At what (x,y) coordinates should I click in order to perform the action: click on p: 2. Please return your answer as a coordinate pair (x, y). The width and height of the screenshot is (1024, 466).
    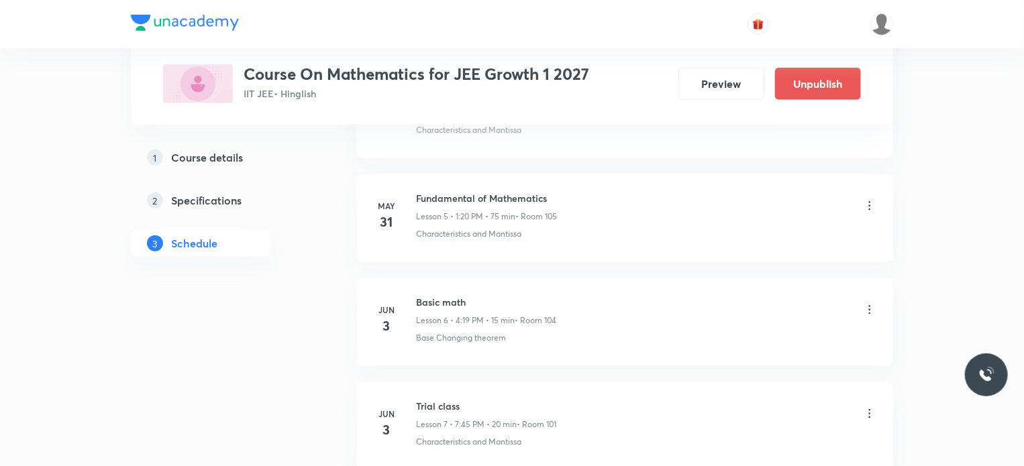
    Looking at the image, I should click on (155, 201).